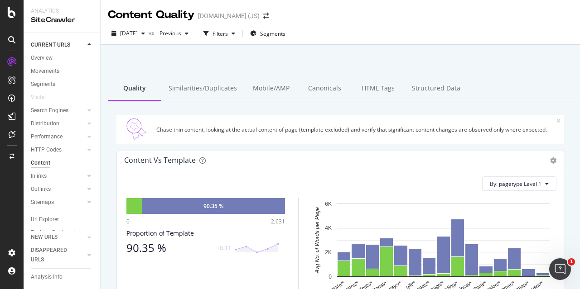 The width and height of the screenshot is (580, 289). Describe the element at coordinates (58, 110) in the screenshot. I see `a: Search Engines` at that location.